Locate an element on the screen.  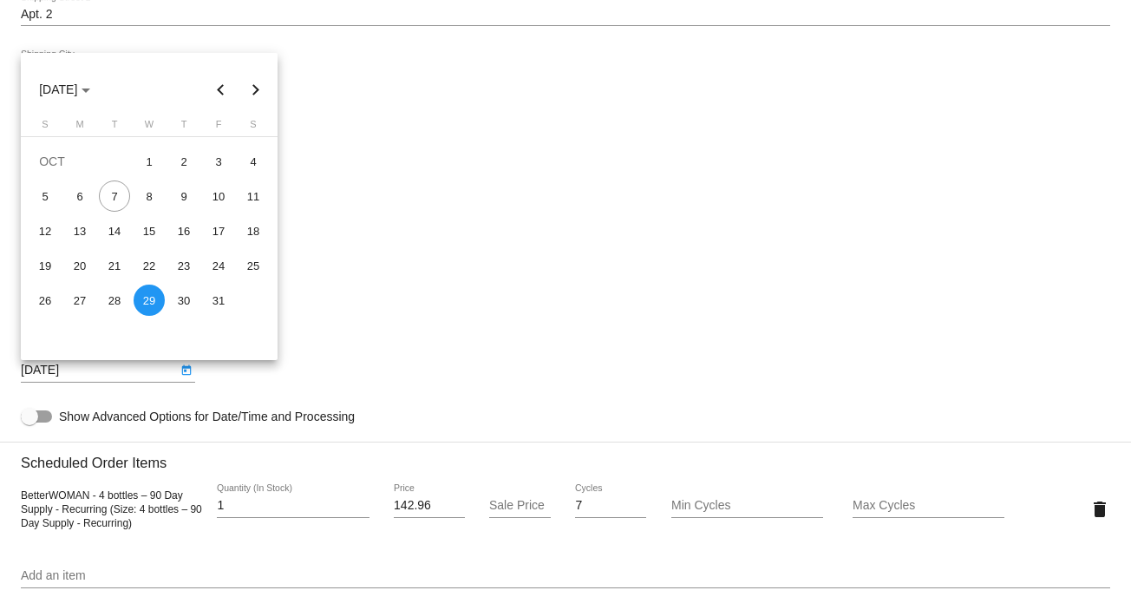
td: October 13, 2025 is located at coordinates (80, 231).